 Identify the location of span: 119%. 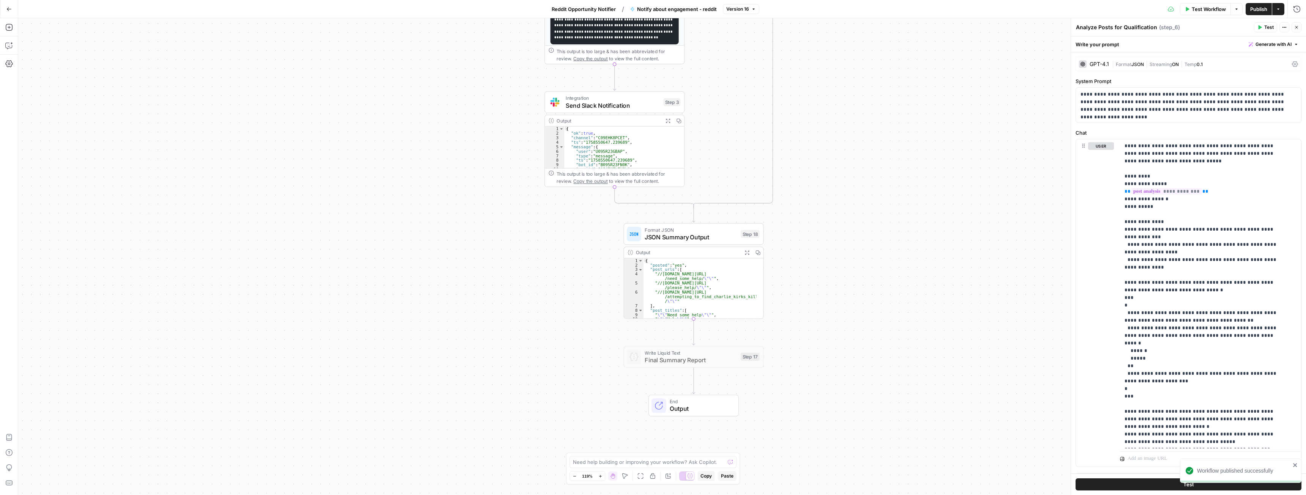
(587, 476).